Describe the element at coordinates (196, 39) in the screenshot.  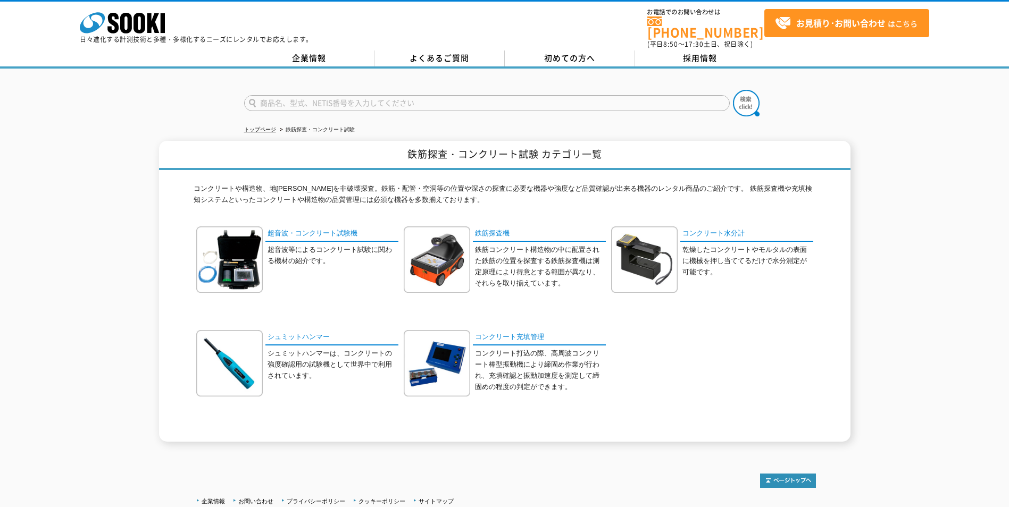
I see `p: 日々進化する計測技術と多種・多様化するニーズにレンタルでお応えします。` at that location.